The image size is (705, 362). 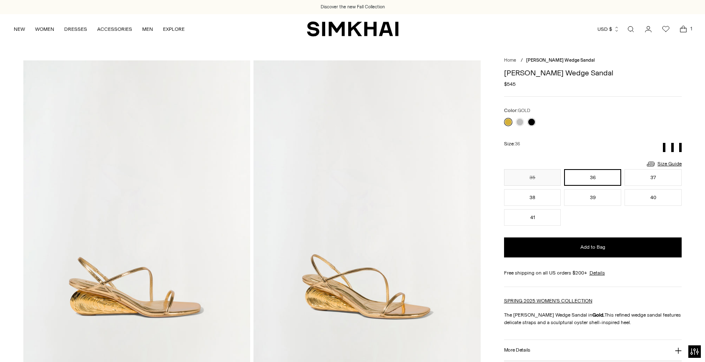 What do you see at coordinates (19, 29) in the screenshot?
I see `a: NEW` at bounding box center [19, 29].